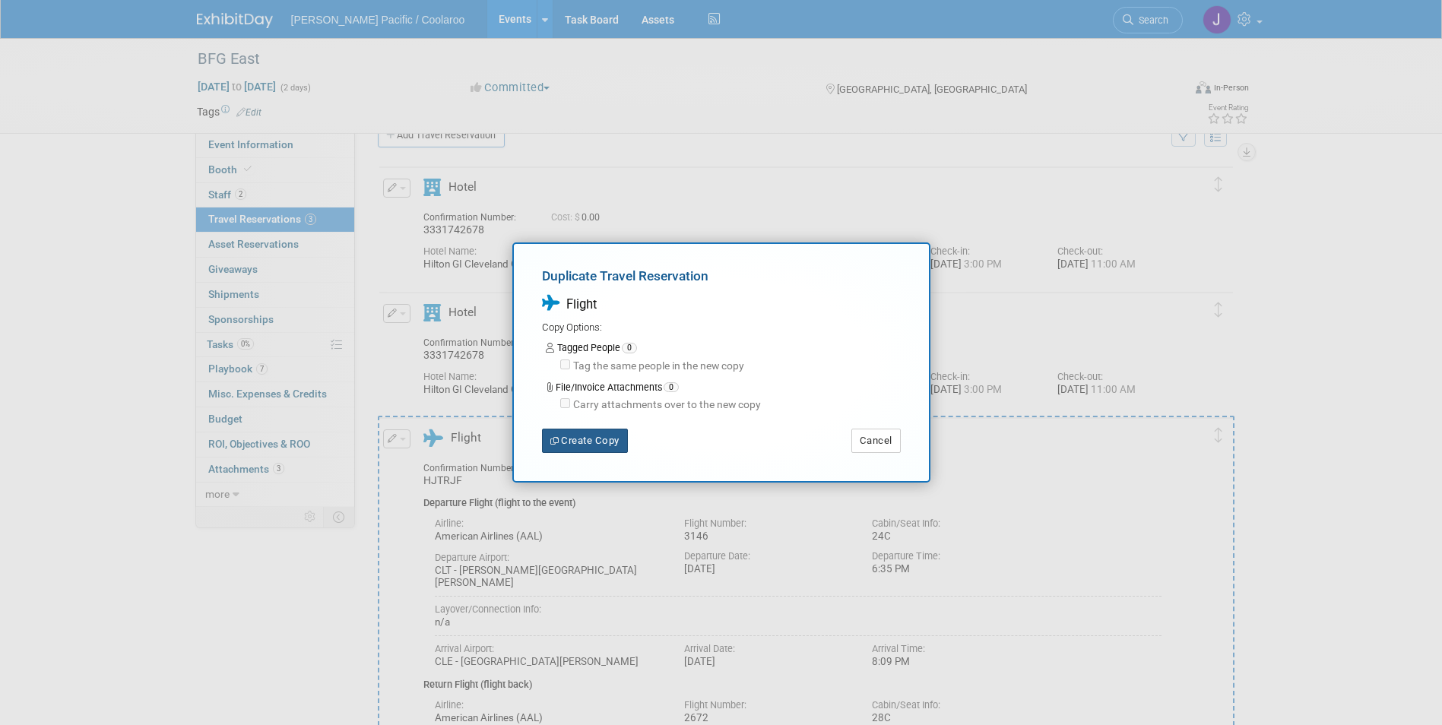 The height and width of the screenshot is (725, 1442). I want to click on i: Flight, so click(550, 303).